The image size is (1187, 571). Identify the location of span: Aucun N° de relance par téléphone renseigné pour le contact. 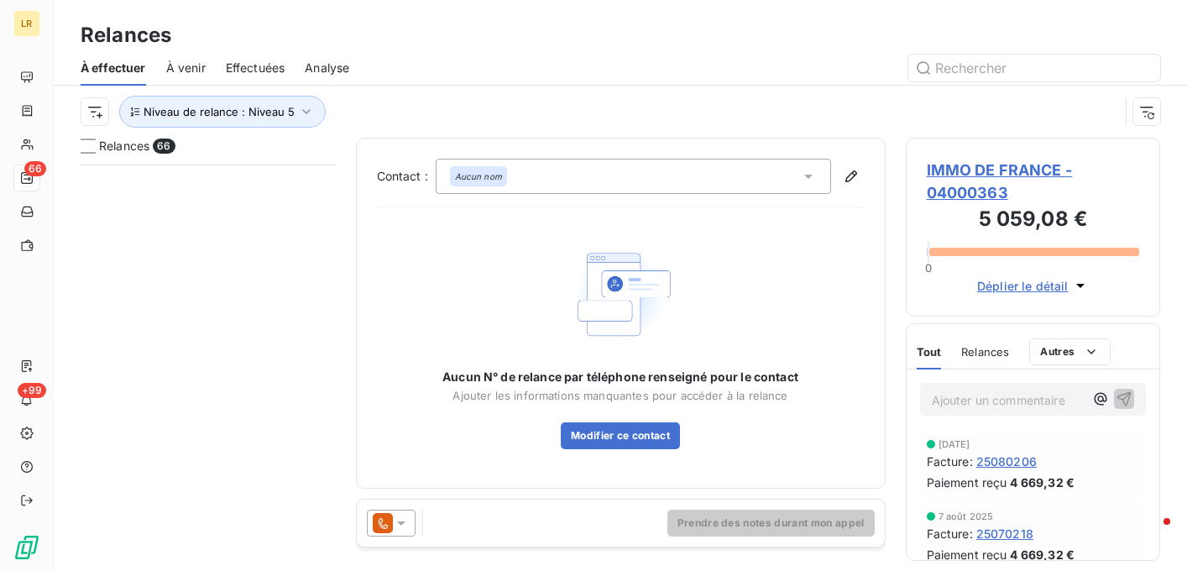
(621, 377).